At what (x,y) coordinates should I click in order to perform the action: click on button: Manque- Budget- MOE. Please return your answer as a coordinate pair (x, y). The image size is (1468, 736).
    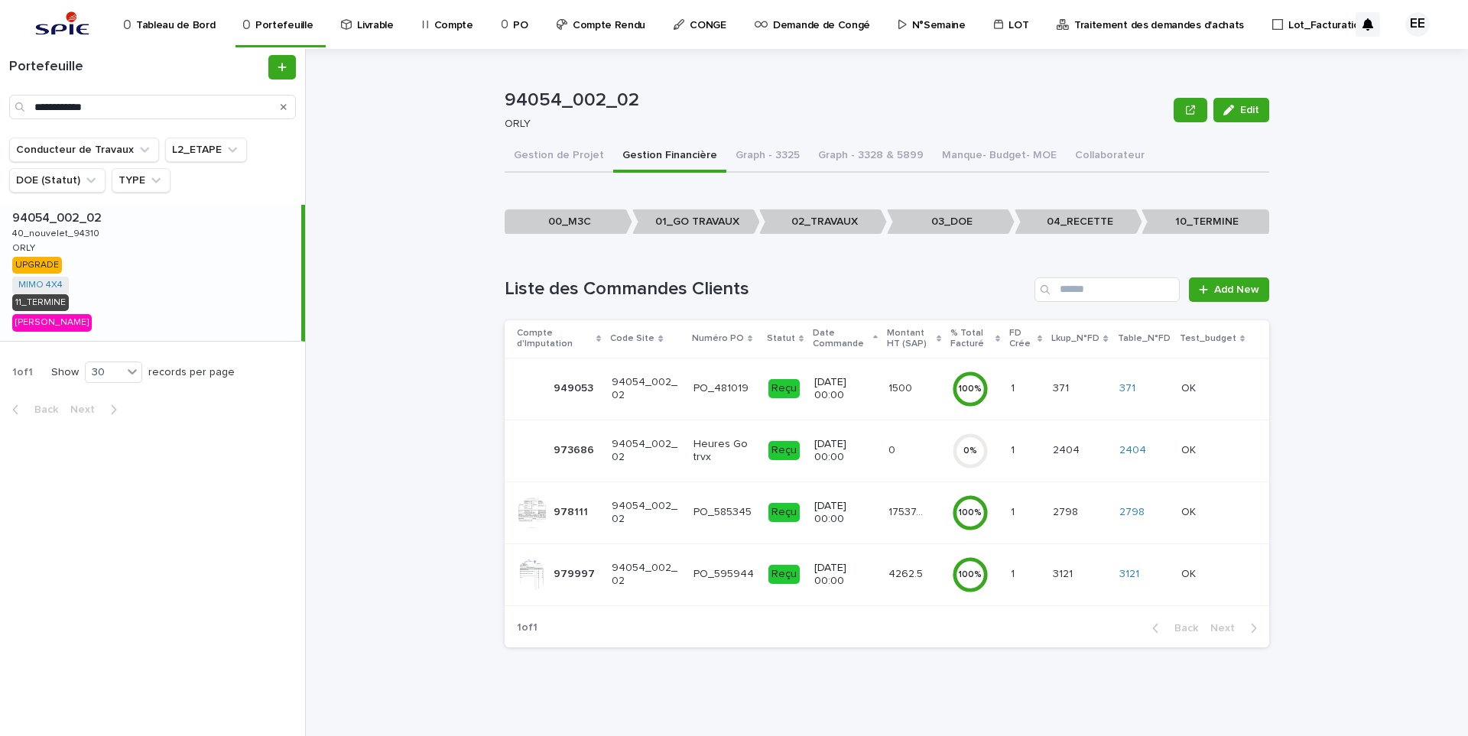
    Looking at the image, I should click on (999, 157).